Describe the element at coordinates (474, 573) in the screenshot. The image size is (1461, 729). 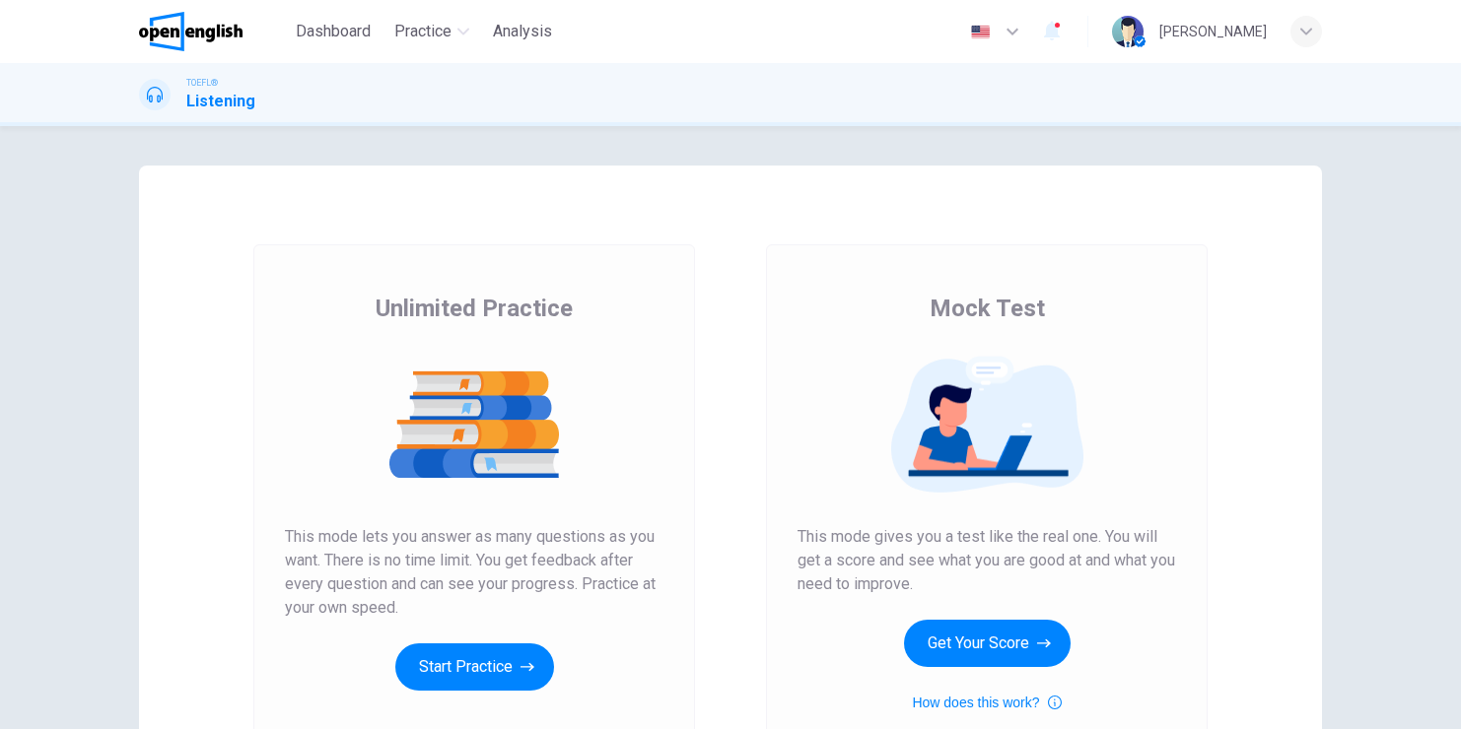
I see `span: This mode lets you answer as many questions as you want. There is no time limit. You get feedback...` at that location.